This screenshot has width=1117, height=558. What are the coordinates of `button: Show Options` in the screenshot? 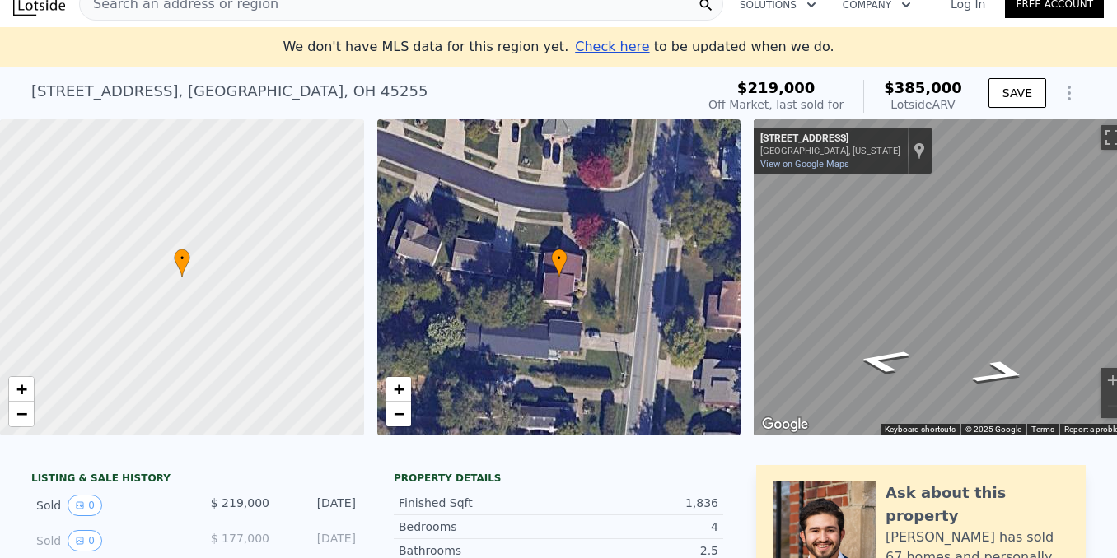 It's located at (1069, 93).